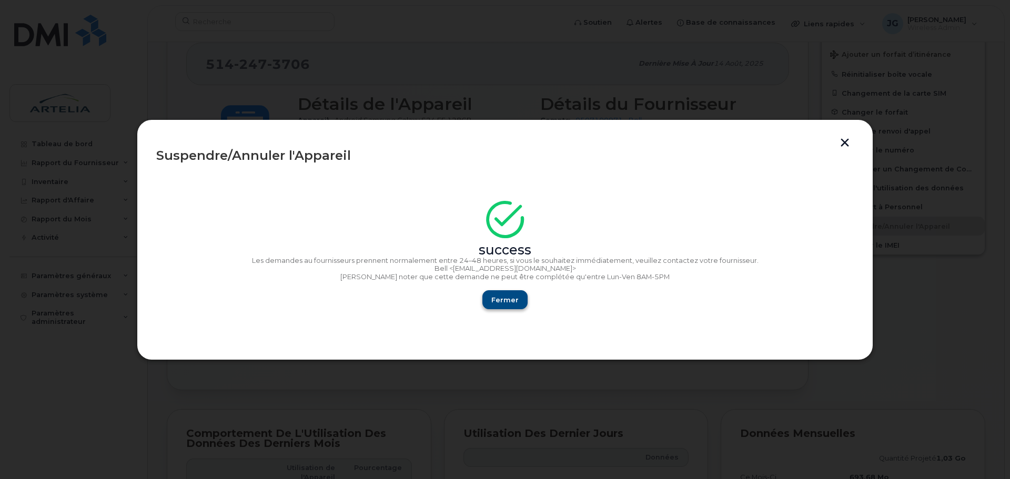 This screenshot has height=479, width=1010. Describe the element at coordinates (505, 156) in the screenshot. I see `div: Suspendre/Annuler l'Appareil` at that location.